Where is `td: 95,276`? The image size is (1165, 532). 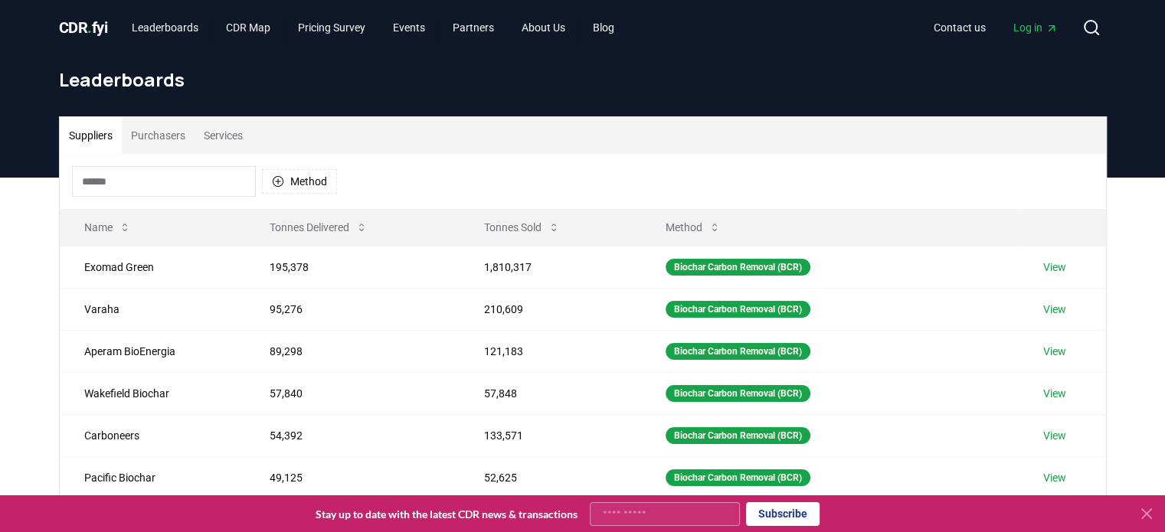 td: 95,276 is located at coordinates (352, 309).